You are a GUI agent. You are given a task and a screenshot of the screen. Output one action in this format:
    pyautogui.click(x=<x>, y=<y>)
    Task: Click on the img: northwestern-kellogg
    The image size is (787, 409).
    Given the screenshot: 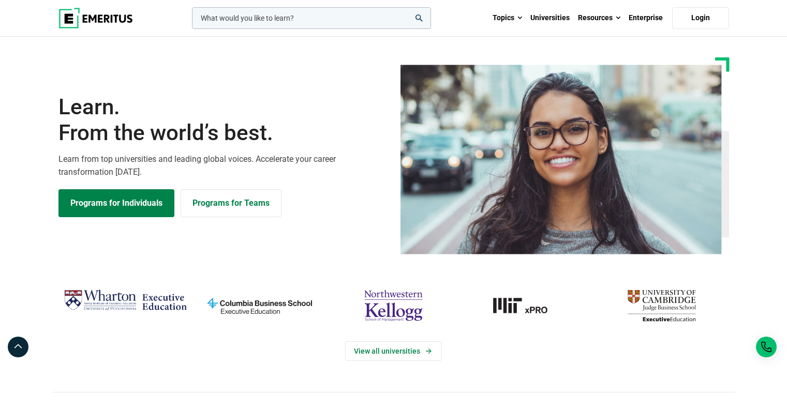 What is the action you would take?
    pyautogui.click(x=393, y=306)
    